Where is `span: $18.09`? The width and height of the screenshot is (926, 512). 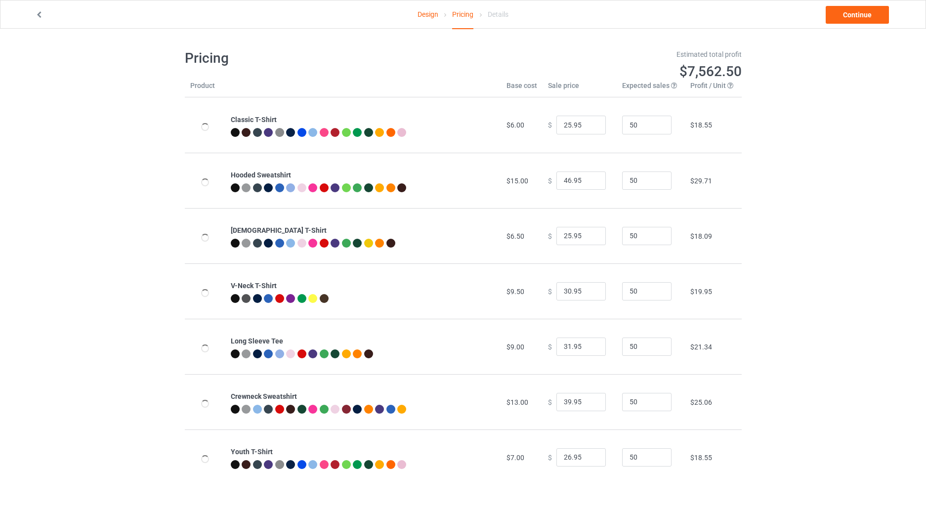
span: $18.09 is located at coordinates (701, 236).